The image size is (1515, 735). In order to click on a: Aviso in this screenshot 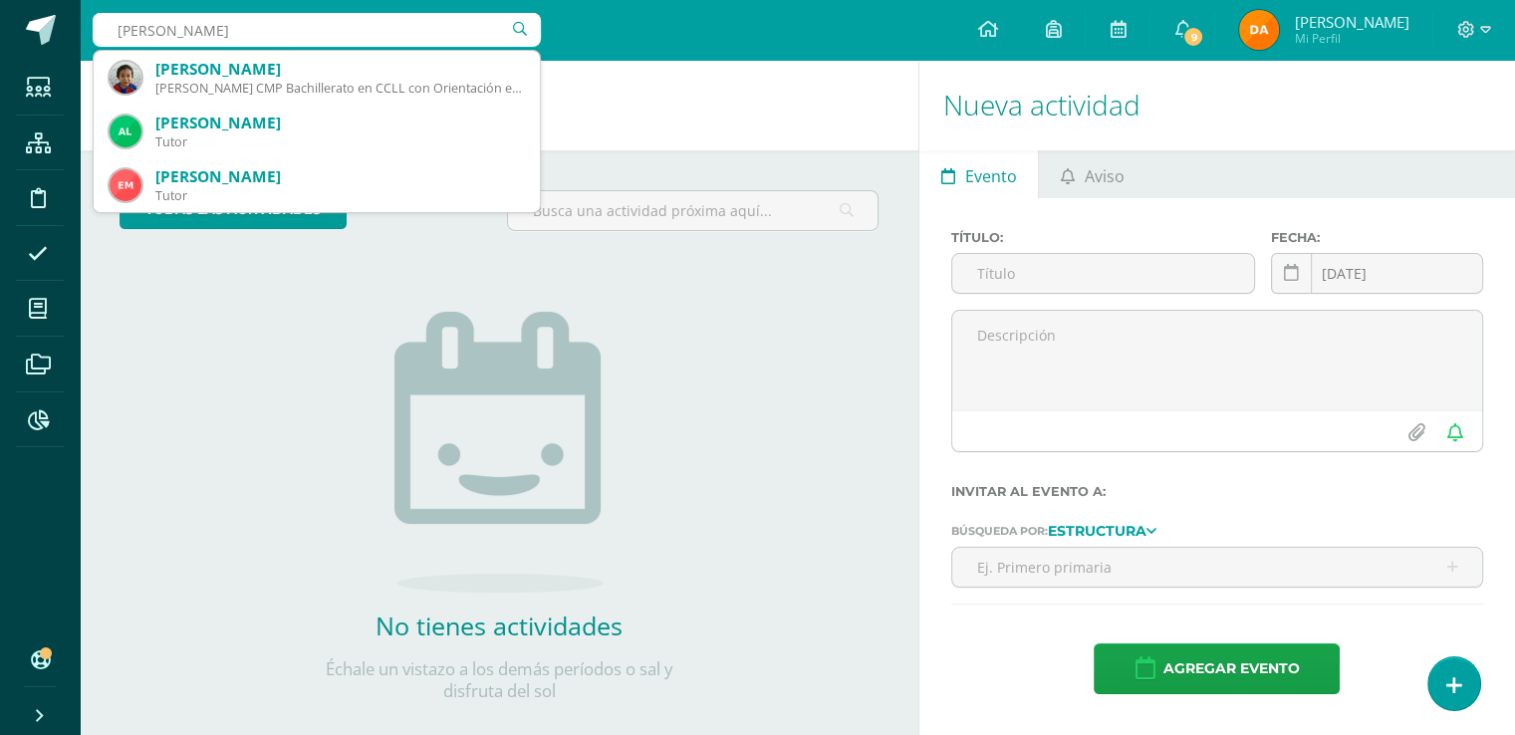, I will do `click(1092, 174)`.